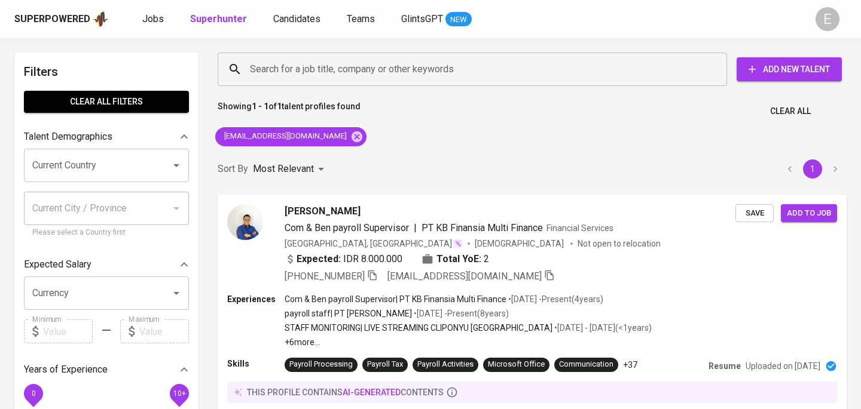  What do you see at coordinates (347, 228) in the screenshot?
I see `span: Com & Ben payroll Supervisor` at bounding box center [347, 228].